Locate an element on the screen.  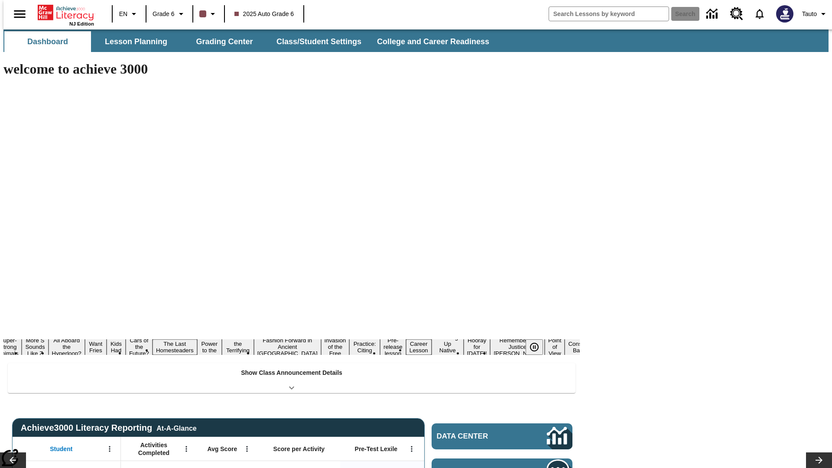
a: Notifications is located at coordinates (760, 14).